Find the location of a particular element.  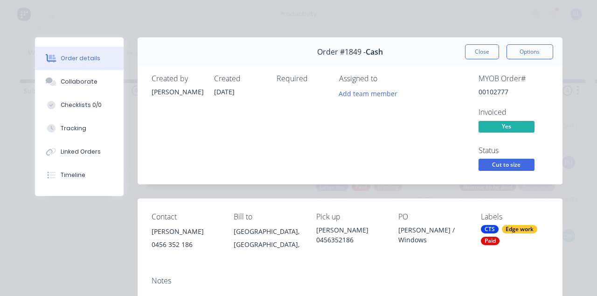

div: Status is located at coordinates (513, 150).